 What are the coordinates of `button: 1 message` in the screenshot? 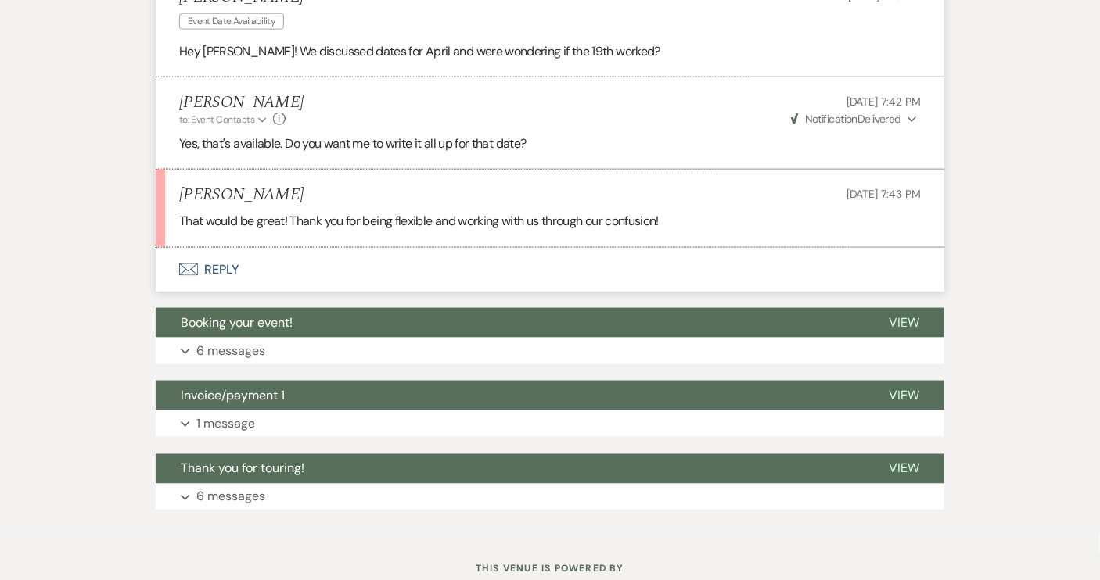 It's located at (550, 424).